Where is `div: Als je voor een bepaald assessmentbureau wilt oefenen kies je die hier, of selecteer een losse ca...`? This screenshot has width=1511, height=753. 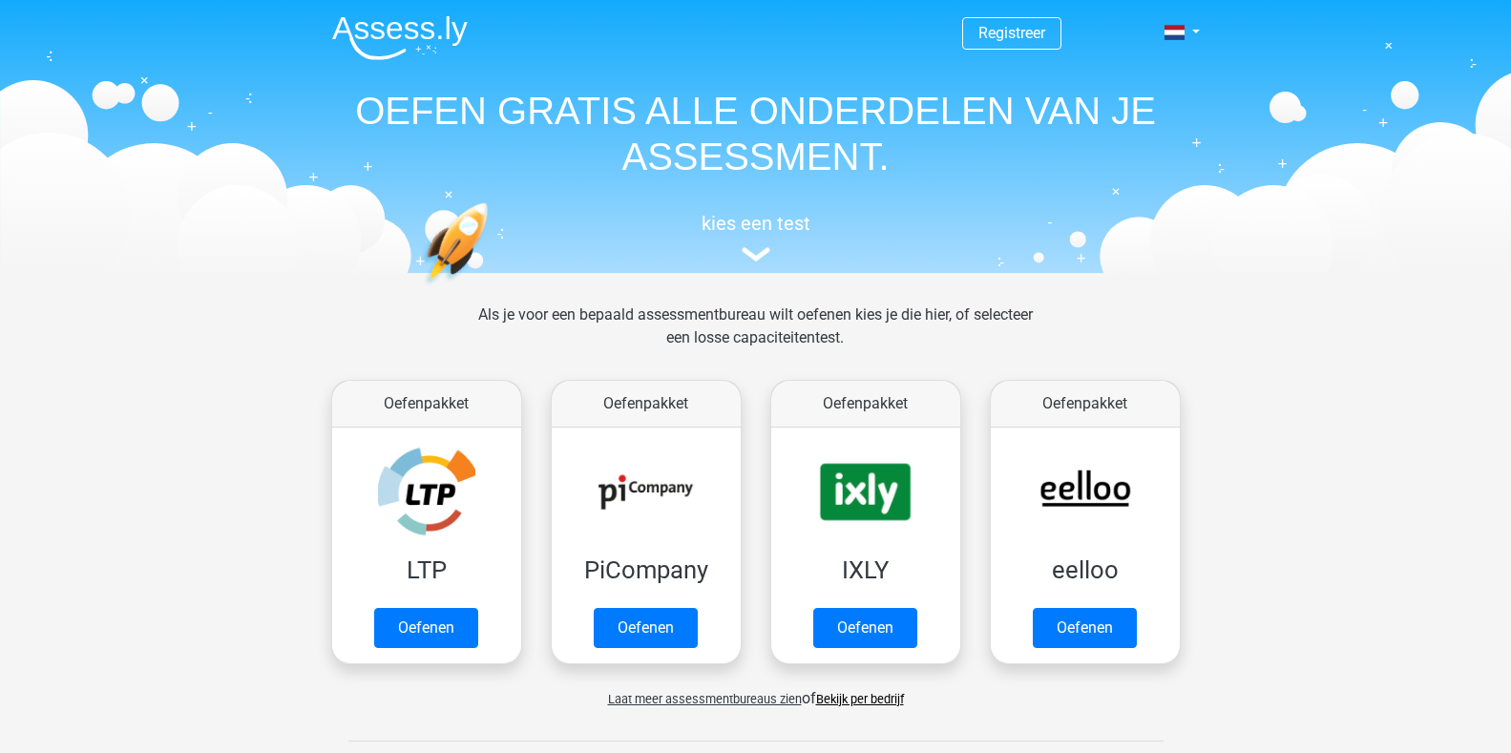 div: Als je voor een bepaald assessmentbureau wilt oefenen kies je die hier, of selecteer een losse ca... is located at coordinates (755, 338).